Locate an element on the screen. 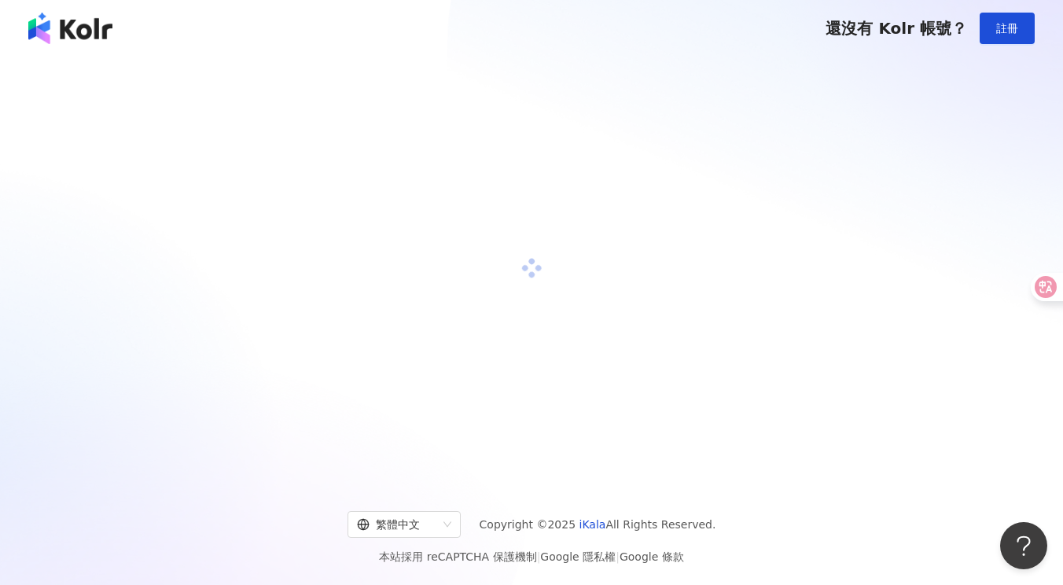  button: 註冊 is located at coordinates (1007, 28).